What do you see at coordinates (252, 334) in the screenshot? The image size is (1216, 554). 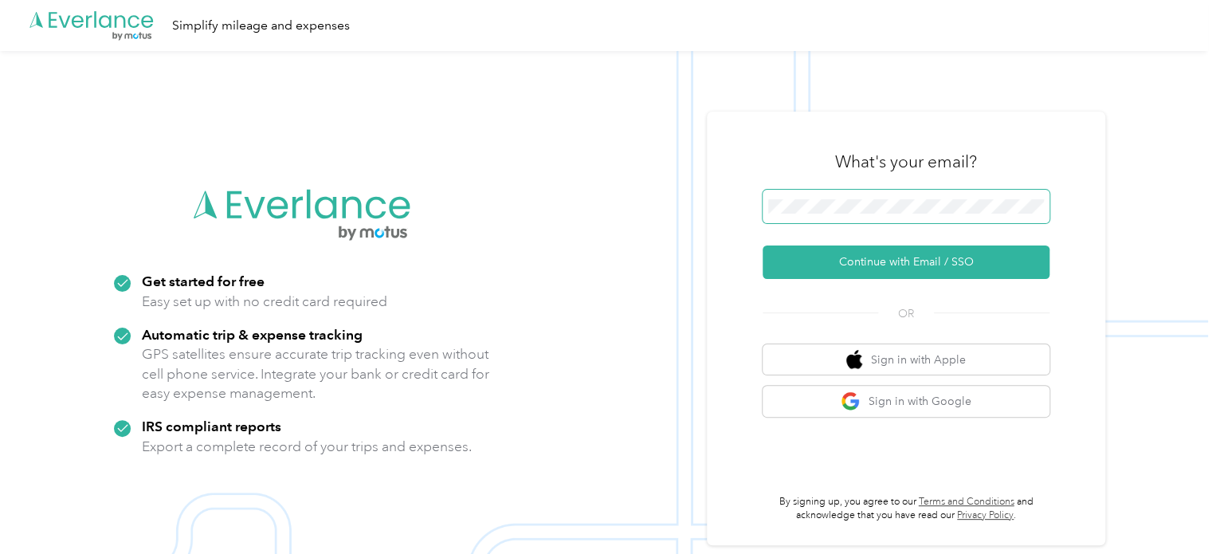 I see `strong: Automatic trip & expense tracking` at bounding box center [252, 334].